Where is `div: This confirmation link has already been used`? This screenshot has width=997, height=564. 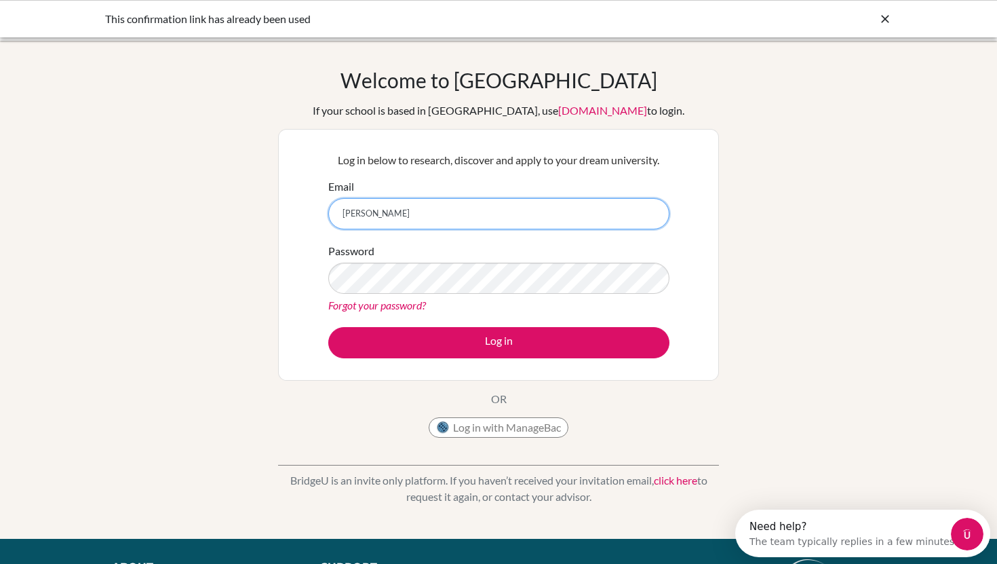 div: This confirmation link has already been used is located at coordinates (397, 19).